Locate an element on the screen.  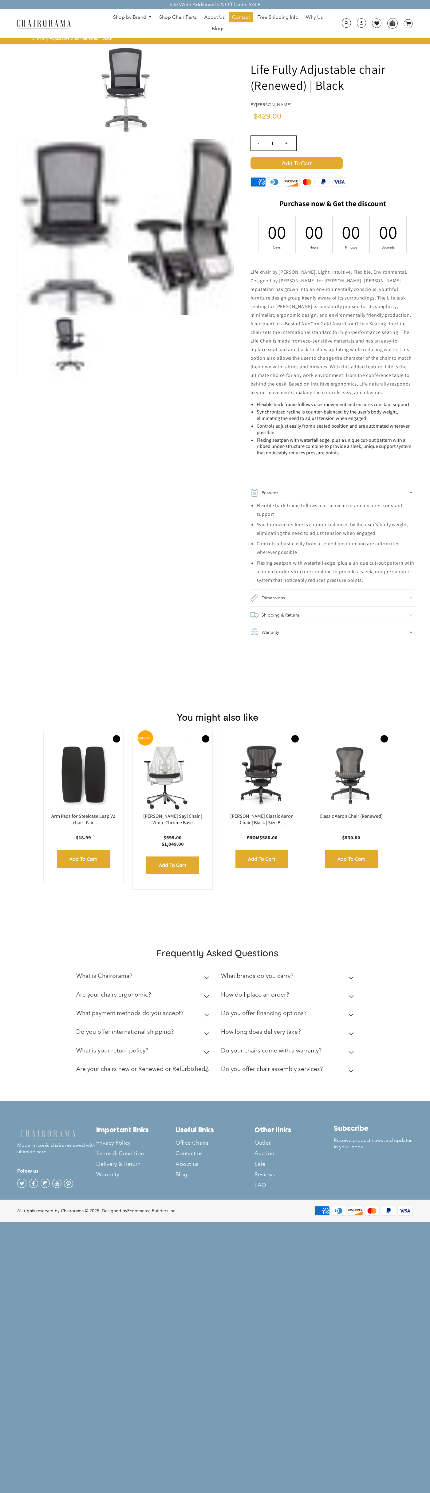
span: Flexible back frame follows user movement and ensures constant support is located at coordinates (333, 404).